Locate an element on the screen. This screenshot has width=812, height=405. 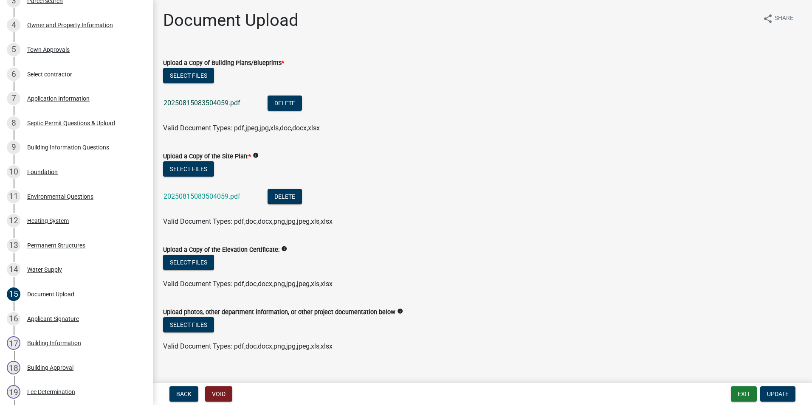
div: Building Information Questions is located at coordinates (68, 147).